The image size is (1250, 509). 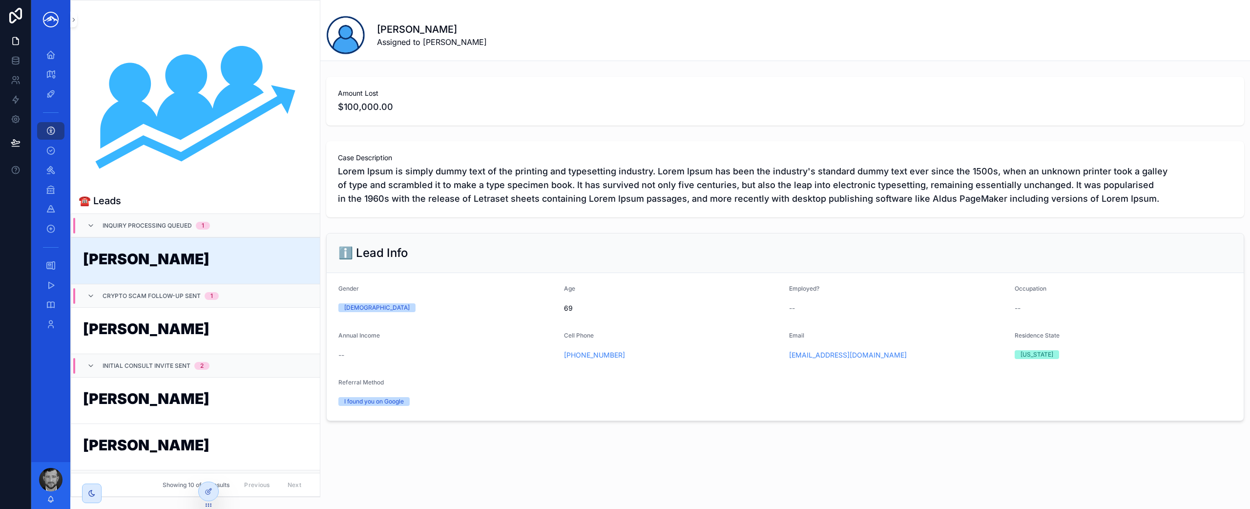 I want to click on span: Lorem Ipsum is simply dummy text of the printing and typesetting industry. Lorem Ipsum has been t..., so click(x=785, y=185).